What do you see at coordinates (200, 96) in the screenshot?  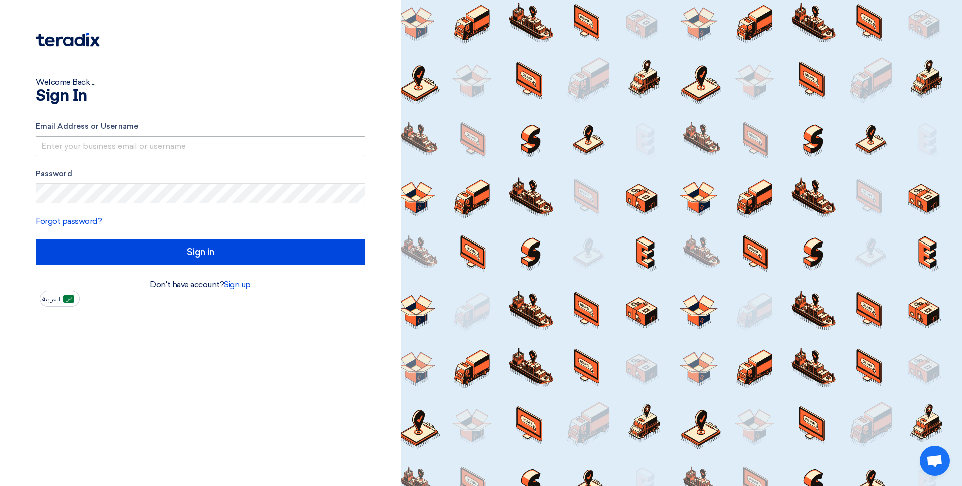 I see `h1: Sign In` at bounding box center [200, 96].